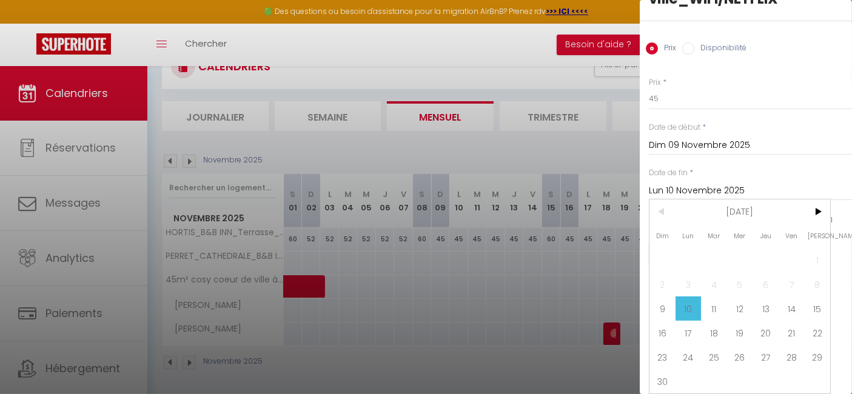  I want to click on span: 22, so click(817, 333).